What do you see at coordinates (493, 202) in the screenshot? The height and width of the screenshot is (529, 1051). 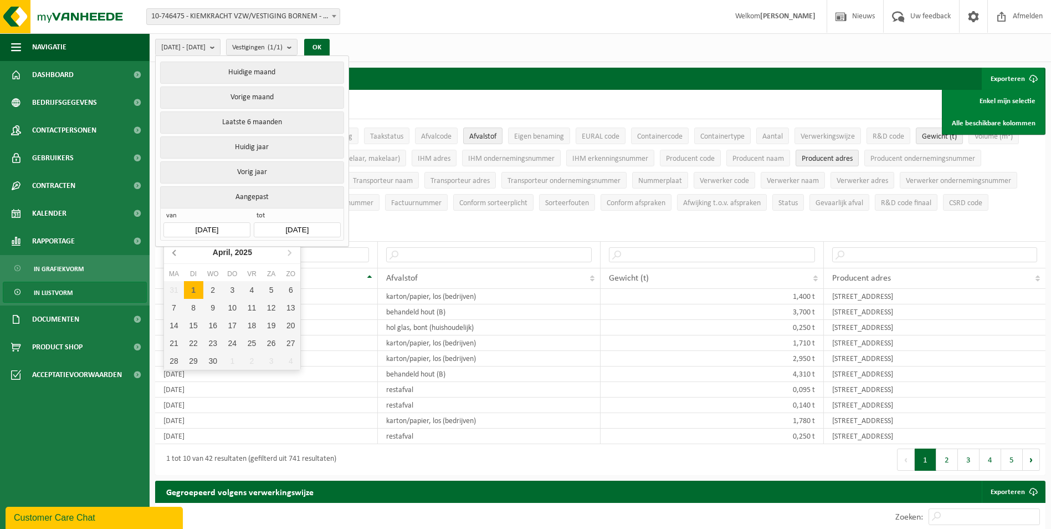 I see `button: Conform sorteerplicht : Activate to sort` at bounding box center [493, 202].